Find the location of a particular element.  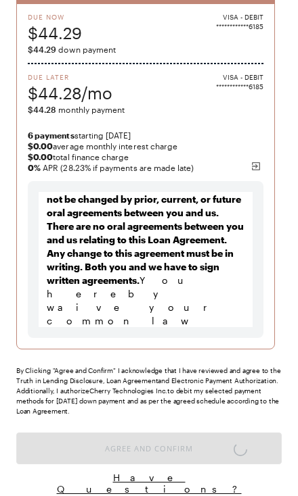

div: By Clicking "Agree and Confirm" I acknowledge that I have reviewed and agree to the Truth in Lend... is located at coordinates (149, 391).